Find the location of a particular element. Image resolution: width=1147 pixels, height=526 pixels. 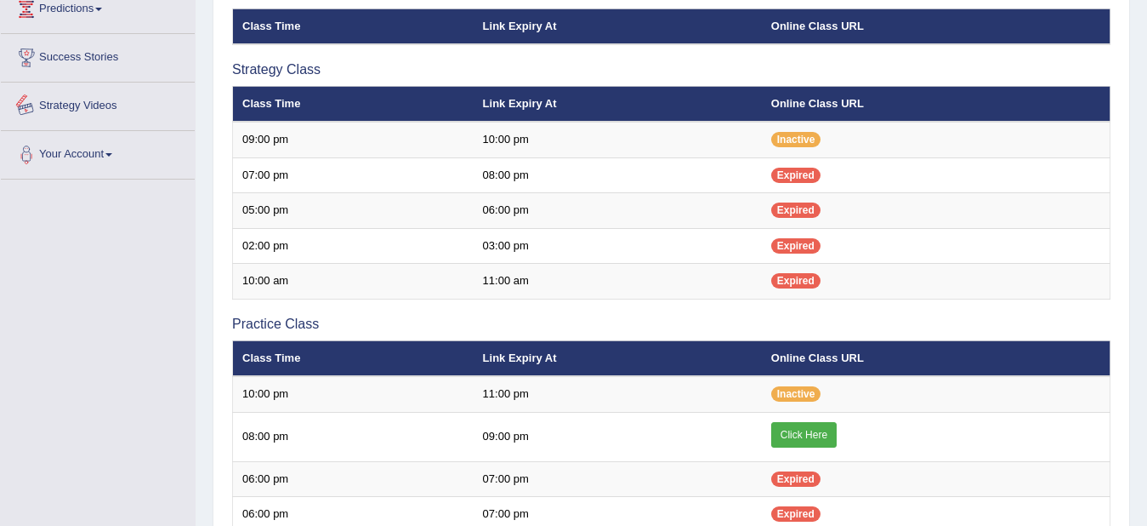

h3: Strategy Class is located at coordinates (671, 70).